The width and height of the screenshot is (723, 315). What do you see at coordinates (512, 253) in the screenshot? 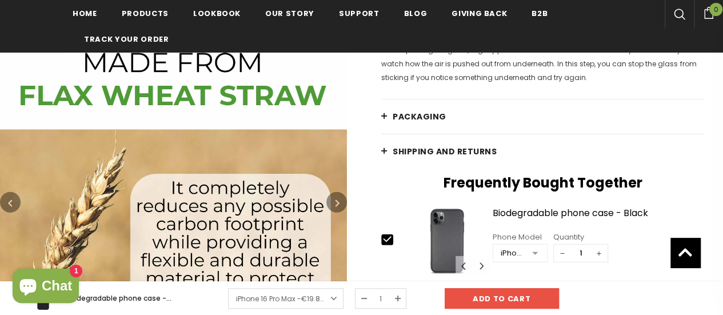
I see `div: iPhone 11 PRO MAX` at bounding box center [512, 253].